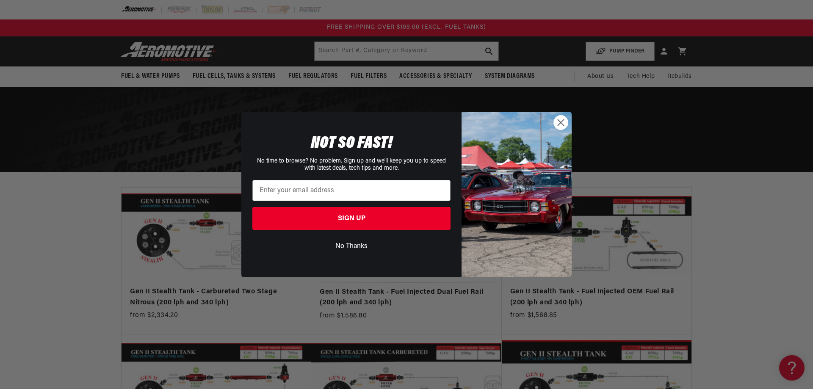  What do you see at coordinates (517, 194) in the screenshot?
I see `img: 85cdd541-2605-488b-b08c-a5ee7b438a35.jpeg` at bounding box center [517, 194].